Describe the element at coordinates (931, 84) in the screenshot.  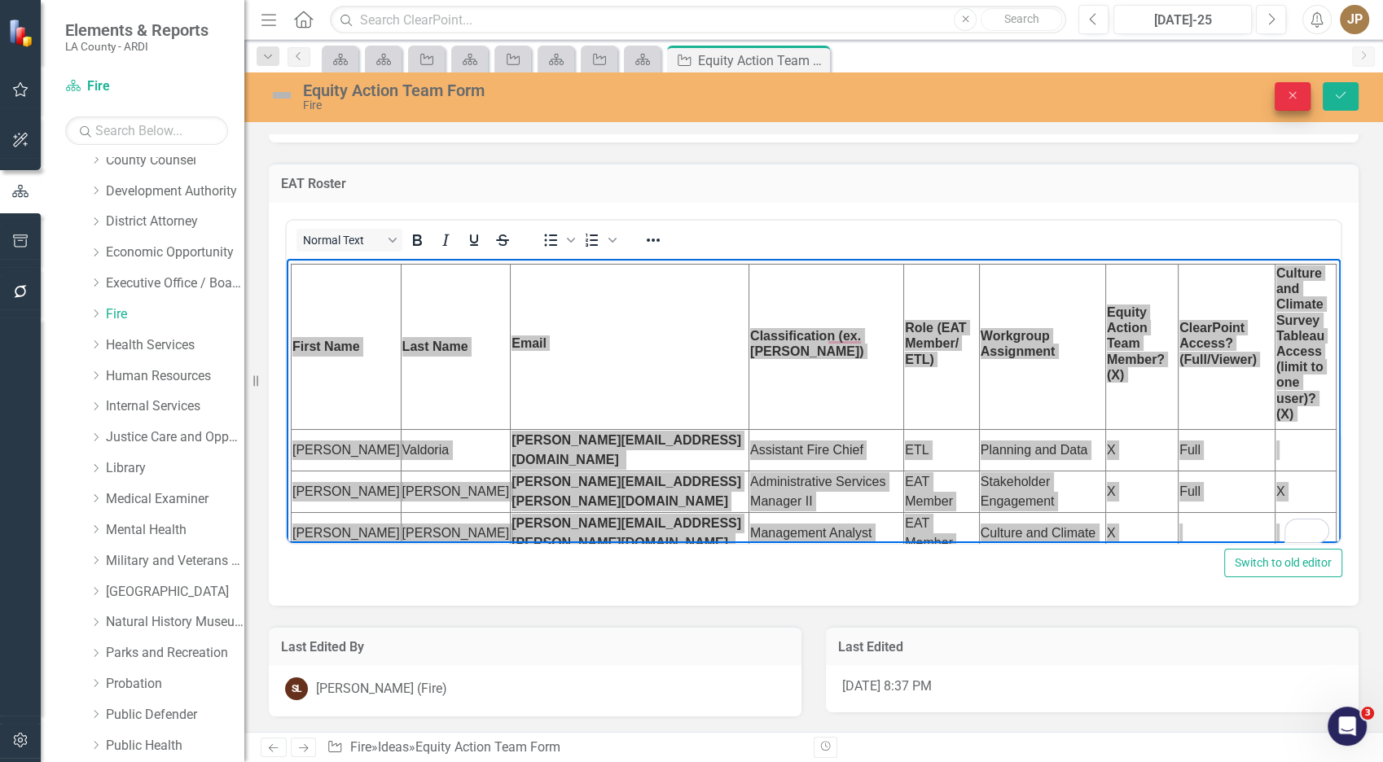
I see `strong: ClearPoint Access? (Full/Viewer)` at that location.